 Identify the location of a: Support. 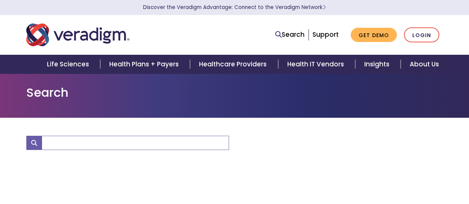
(325, 35).